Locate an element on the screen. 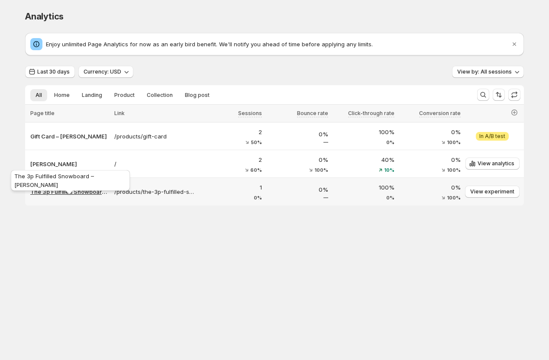 The height and width of the screenshot is (360, 549). span: Analytics is located at coordinates (44, 16).